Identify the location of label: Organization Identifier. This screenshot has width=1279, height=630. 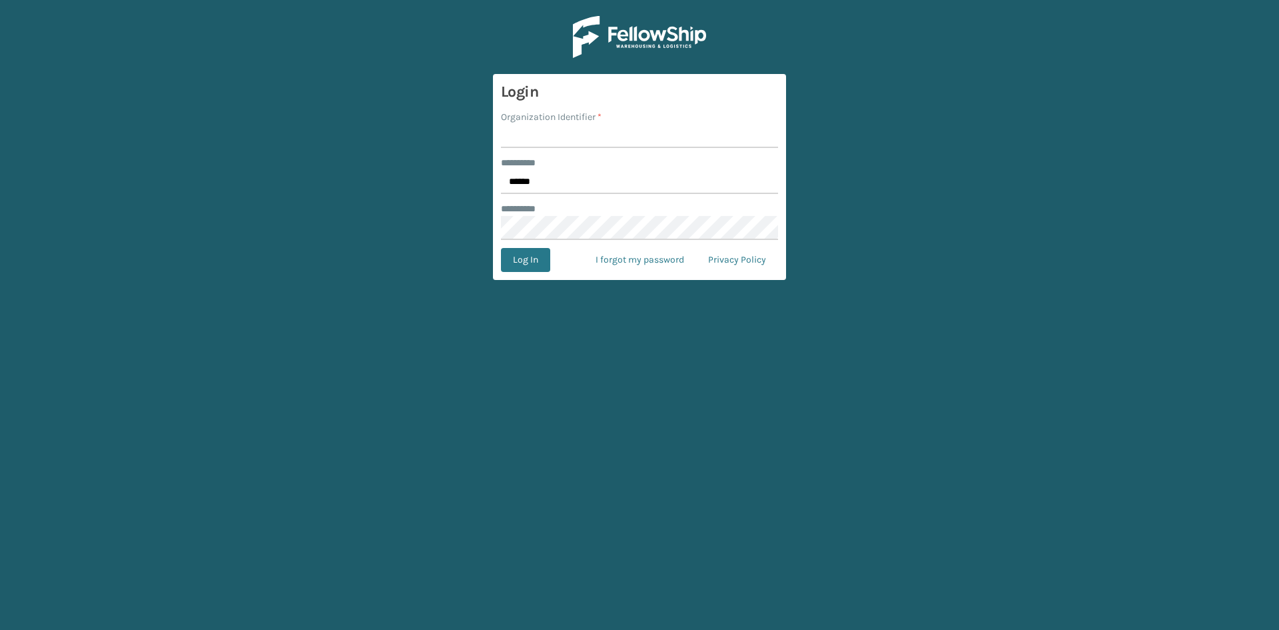
(551, 117).